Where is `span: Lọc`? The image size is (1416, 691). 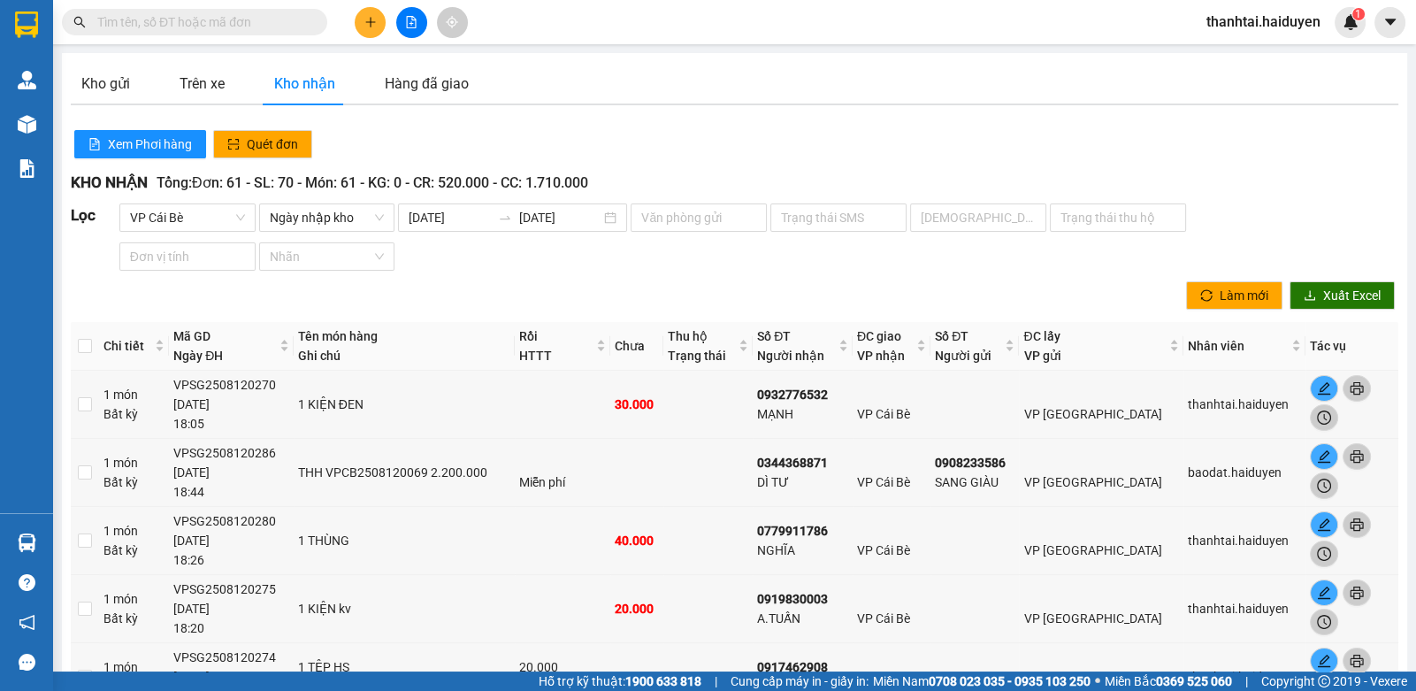 span: Lọc is located at coordinates (83, 215).